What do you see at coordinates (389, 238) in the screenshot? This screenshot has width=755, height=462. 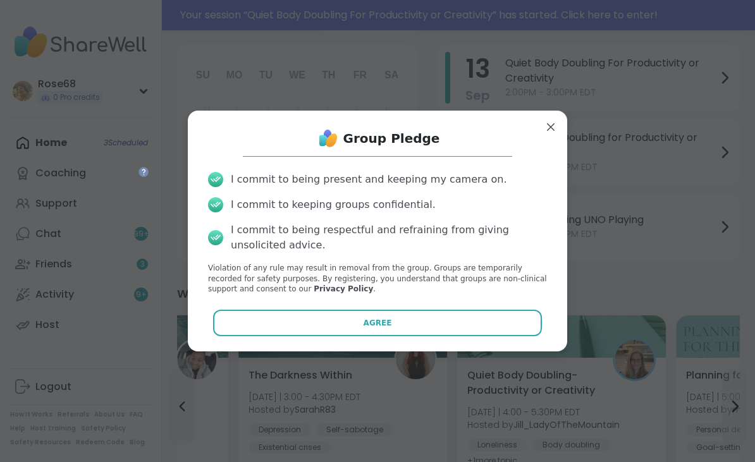 I see `div: I commit to being respectful and refraining from giving unsolicited advice.` at bounding box center [389, 238].